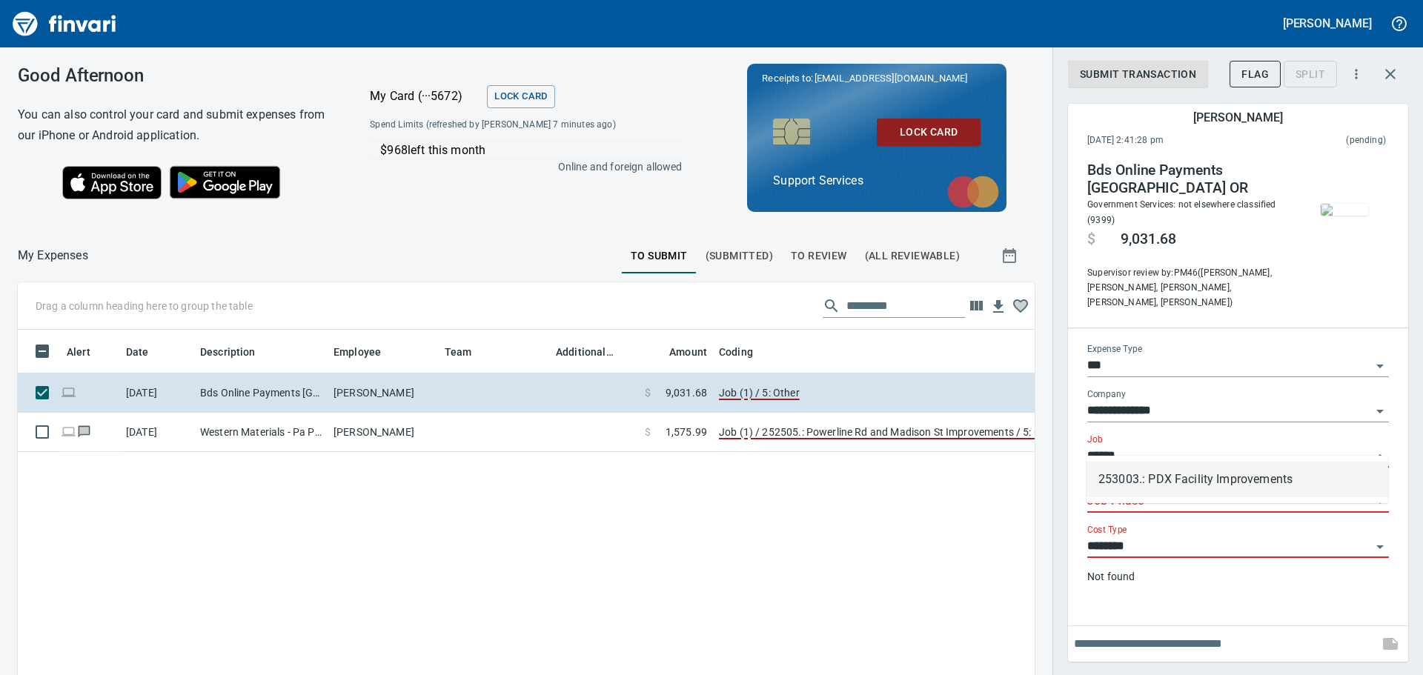 The height and width of the screenshot is (675, 1423). Describe the element at coordinates (1255, 74) in the screenshot. I see `button: Flag` at that location.